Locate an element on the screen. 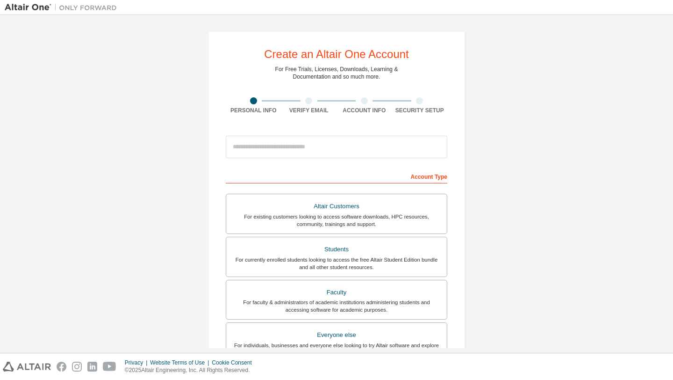 The width and height of the screenshot is (673, 380). img: facebook.svg is located at coordinates (61, 366).